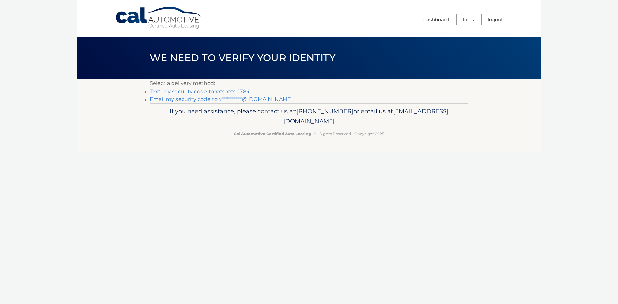 The height and width of the screenshot is (304, 618). I want to click on a: Logout, so click(495, 19).